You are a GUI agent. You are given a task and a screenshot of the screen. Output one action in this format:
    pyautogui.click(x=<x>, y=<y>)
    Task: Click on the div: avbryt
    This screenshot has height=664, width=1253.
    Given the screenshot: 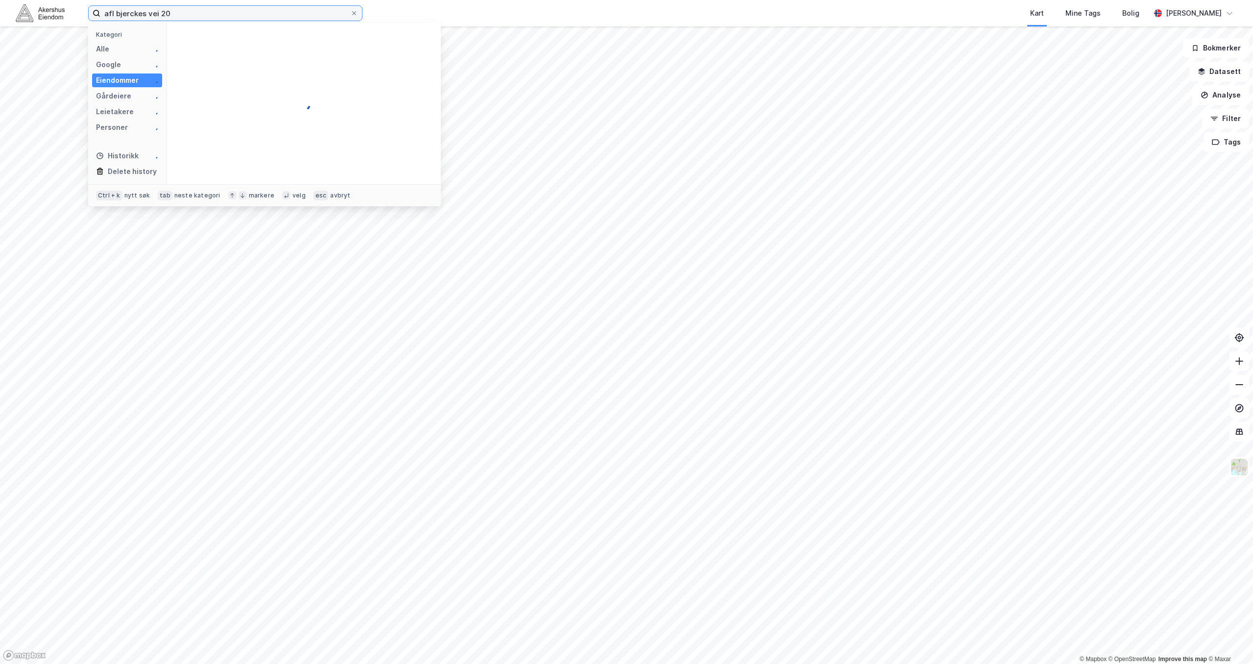 What is the action you would take?
    pyautogui.click(x=340, y=195)
    